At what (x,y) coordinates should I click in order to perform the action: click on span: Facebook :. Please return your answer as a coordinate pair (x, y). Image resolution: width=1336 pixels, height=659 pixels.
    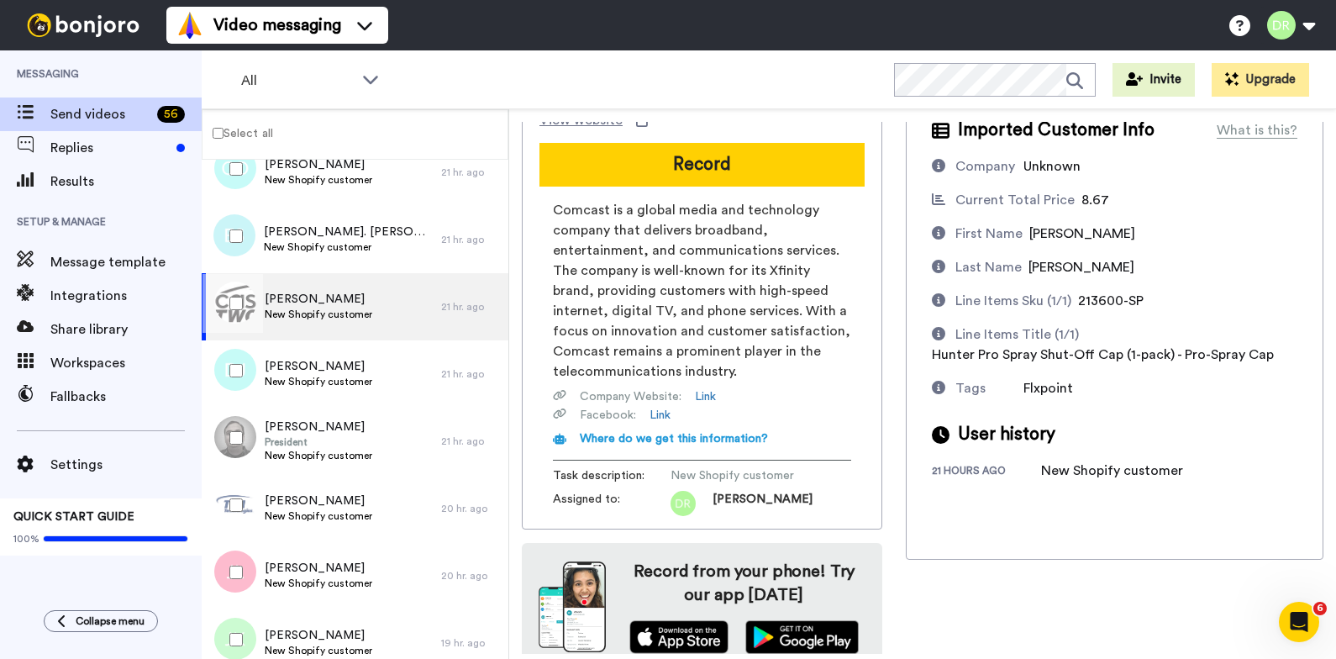
    Looking at the image, I should click on (607, 415).